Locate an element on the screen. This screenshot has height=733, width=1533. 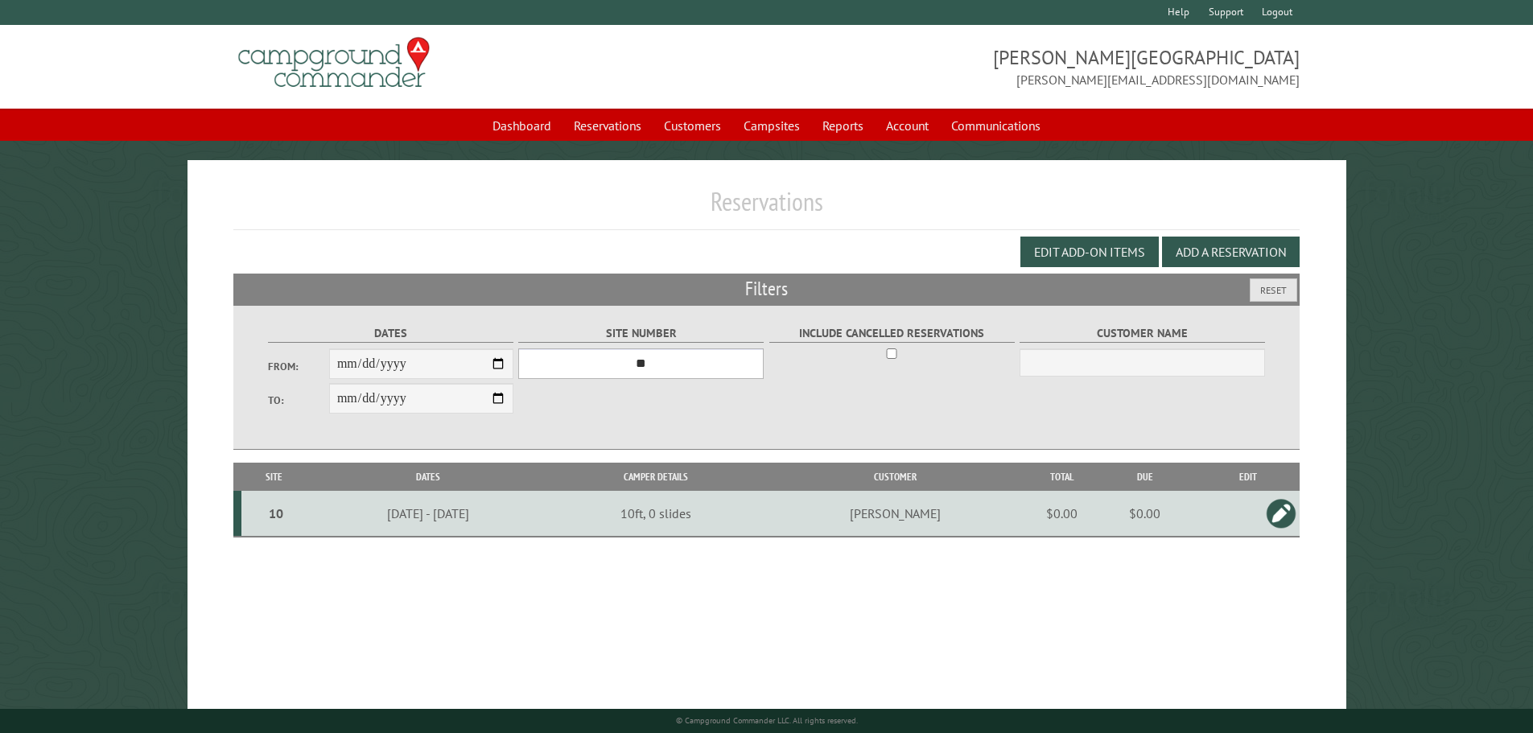
label: Site Number is located at coordinates (641, 333).